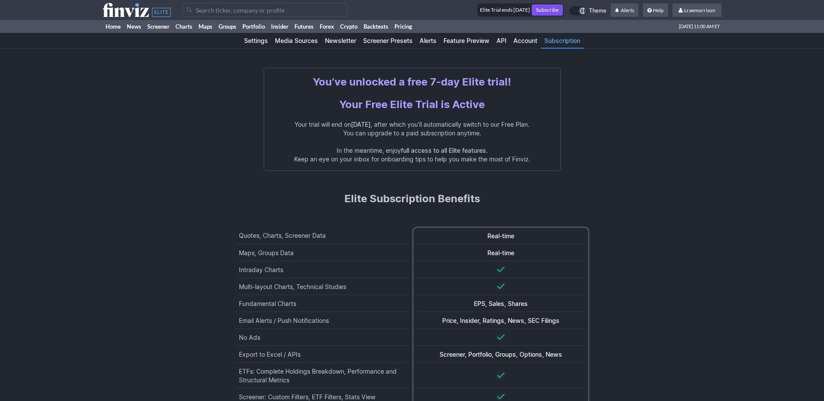 The height and width of the screenshot is (401, 824). What do you see at coordinates (412, 155) in the screenshot?
I see `p: In the meantime, enjoy Keep an eye on your inbox for onboarding tips to help you make the most of...` at bounding box center [412, 155].